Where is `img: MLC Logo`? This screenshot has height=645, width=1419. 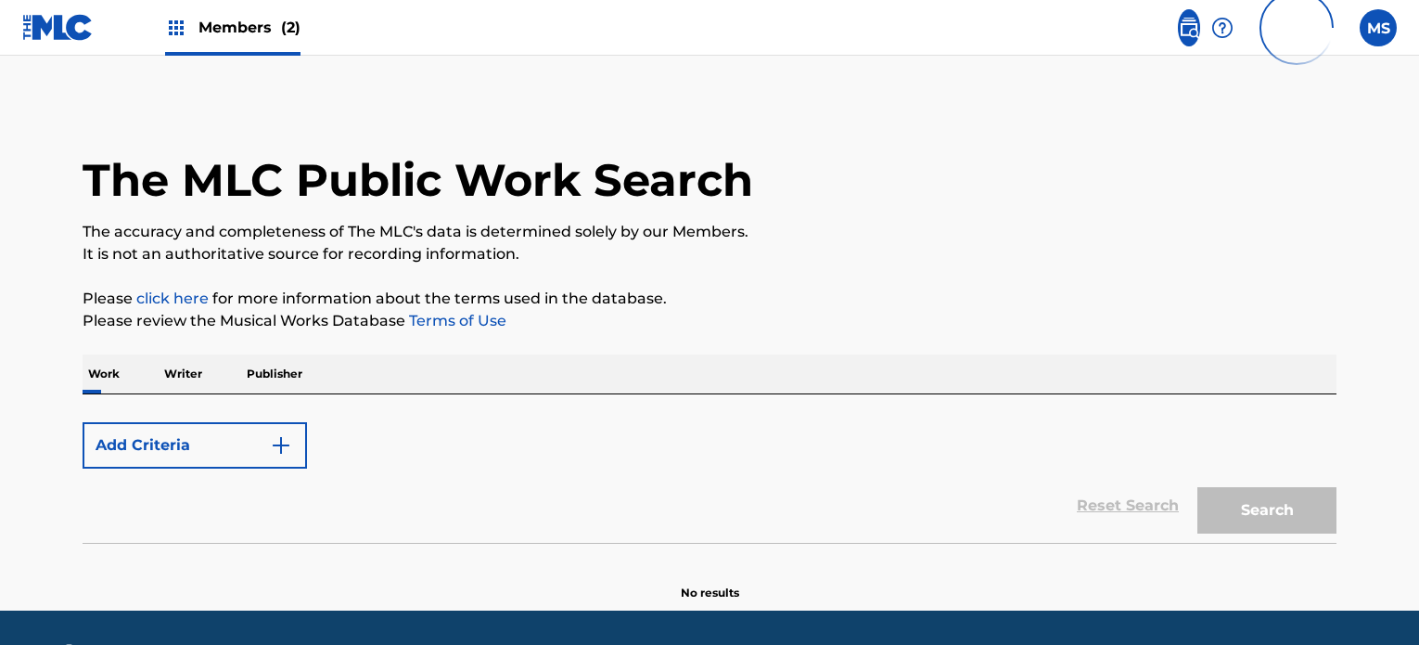 img: MLC Logo is located at coordinates (58, 27).